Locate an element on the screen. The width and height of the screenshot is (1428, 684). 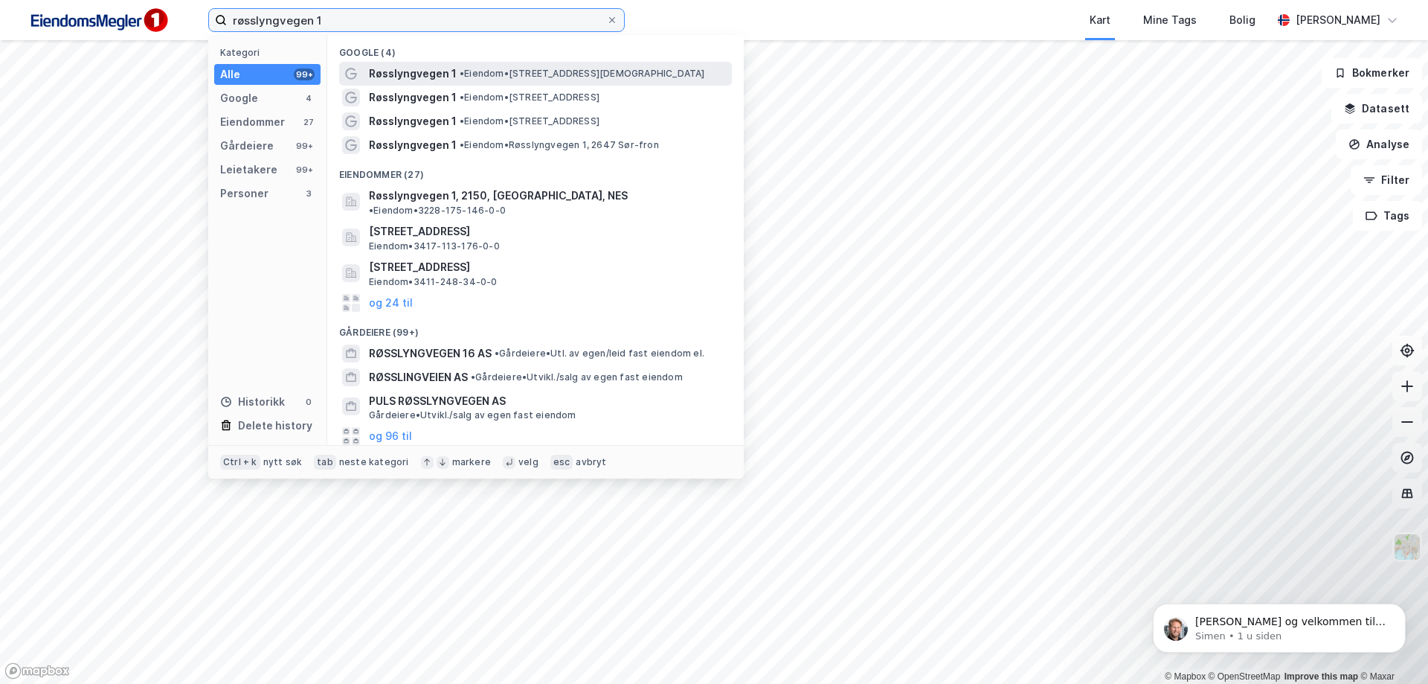
div: markere is located at coordinates (472, 462).